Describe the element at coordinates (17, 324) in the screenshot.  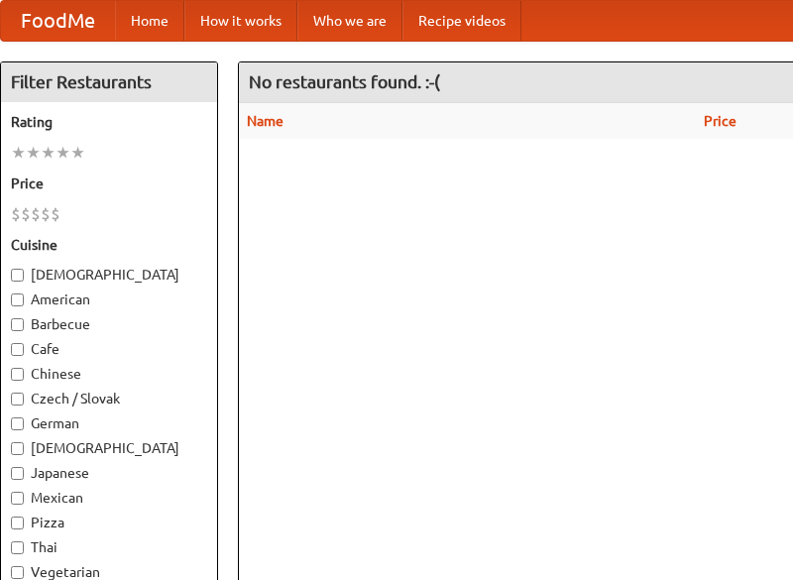
I see `input: Barbecue` at that location.